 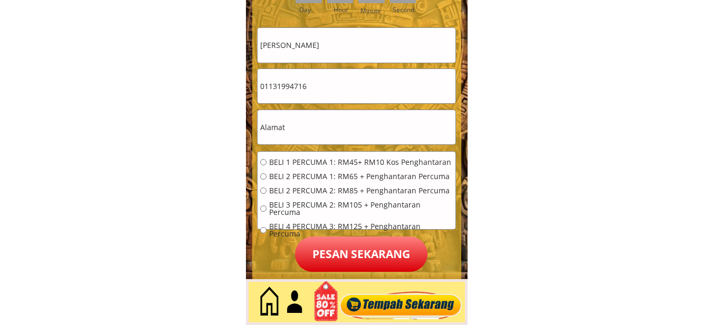 I want to click on input: Alamat, so click(x=356, y=127).